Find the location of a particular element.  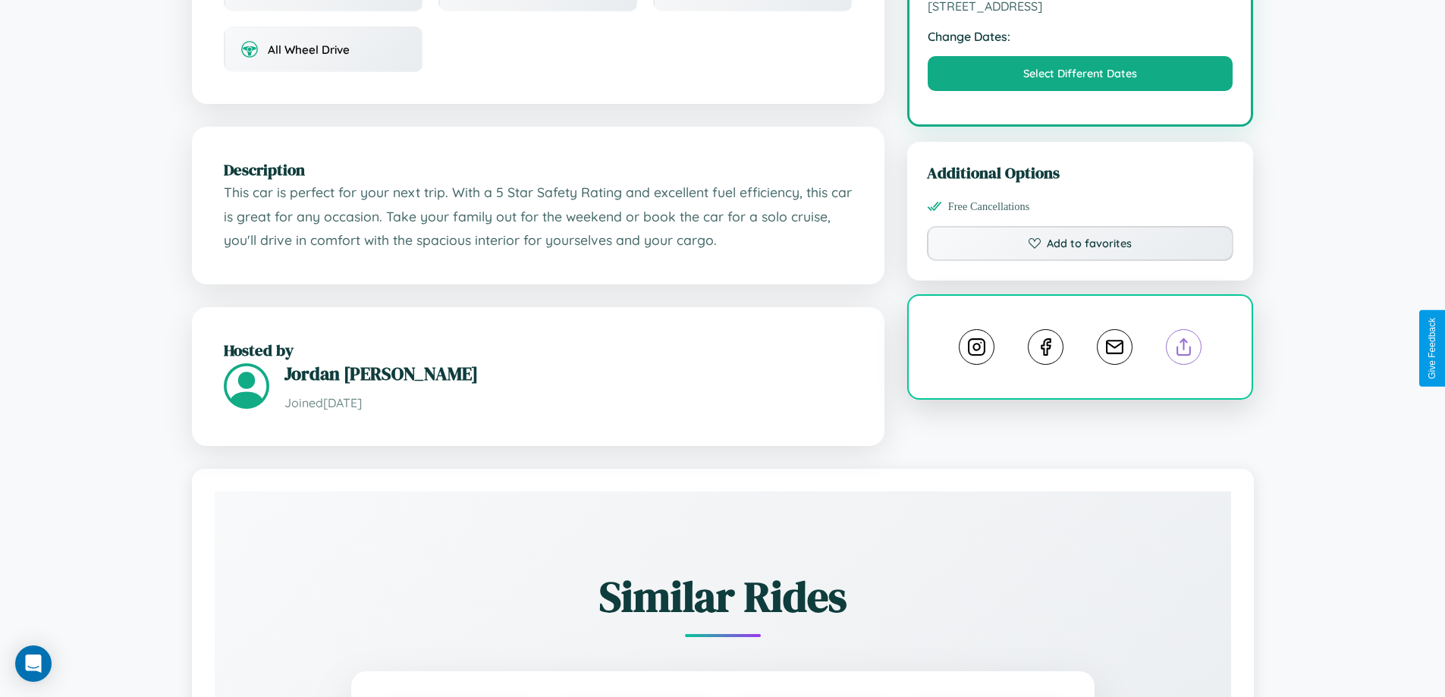

div: Open Intercom Messenger is located at coordinates (33, 664).